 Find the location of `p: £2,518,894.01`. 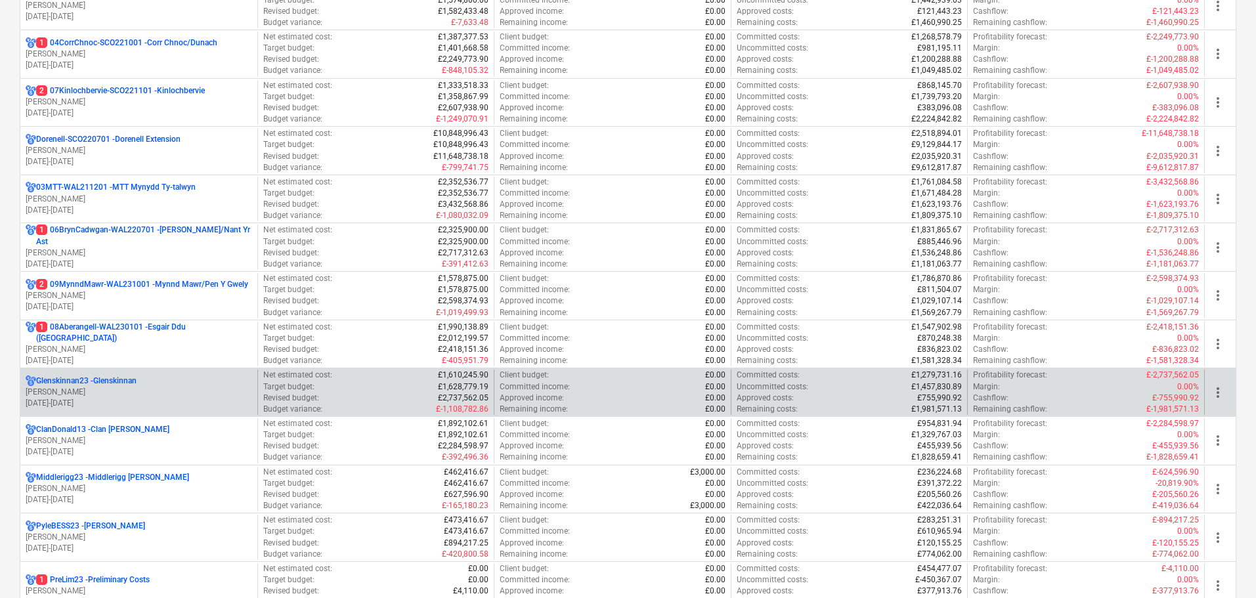

p: £2,518,894.01 is located at coordinates (936, 133).